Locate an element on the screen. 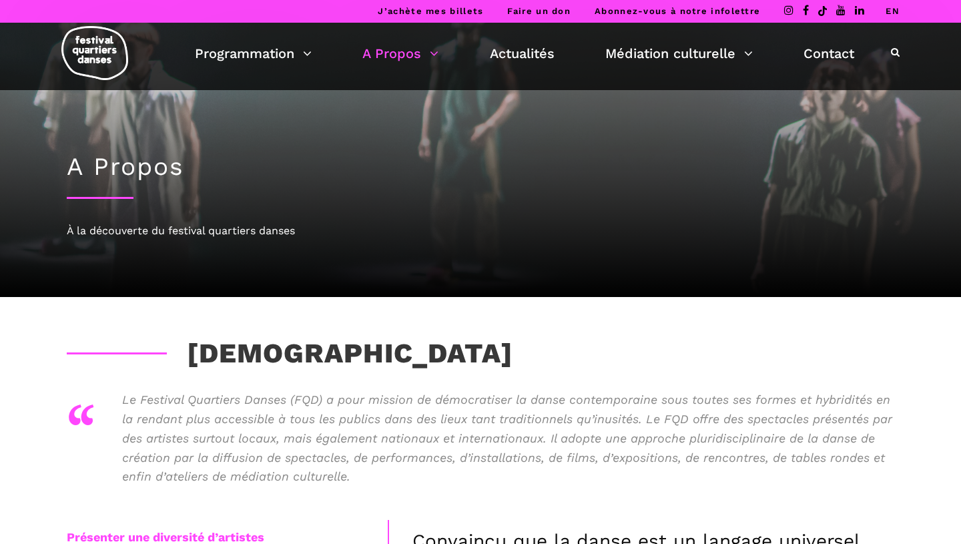  a: Contact is located at coordinates (829, 53).